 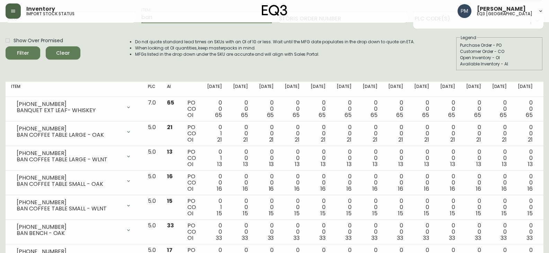 I want to click on div: 0 1, so click(x=215, y=208).